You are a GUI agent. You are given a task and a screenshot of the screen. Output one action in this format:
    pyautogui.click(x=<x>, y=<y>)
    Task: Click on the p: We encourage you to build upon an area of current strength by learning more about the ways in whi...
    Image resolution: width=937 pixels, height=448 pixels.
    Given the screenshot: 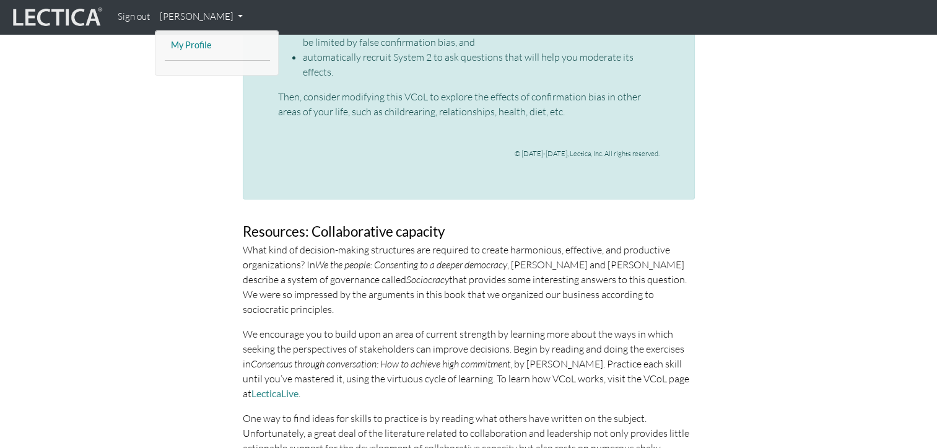 What is the action you would take?
    pyautogui.click(x=469, y=364)
    